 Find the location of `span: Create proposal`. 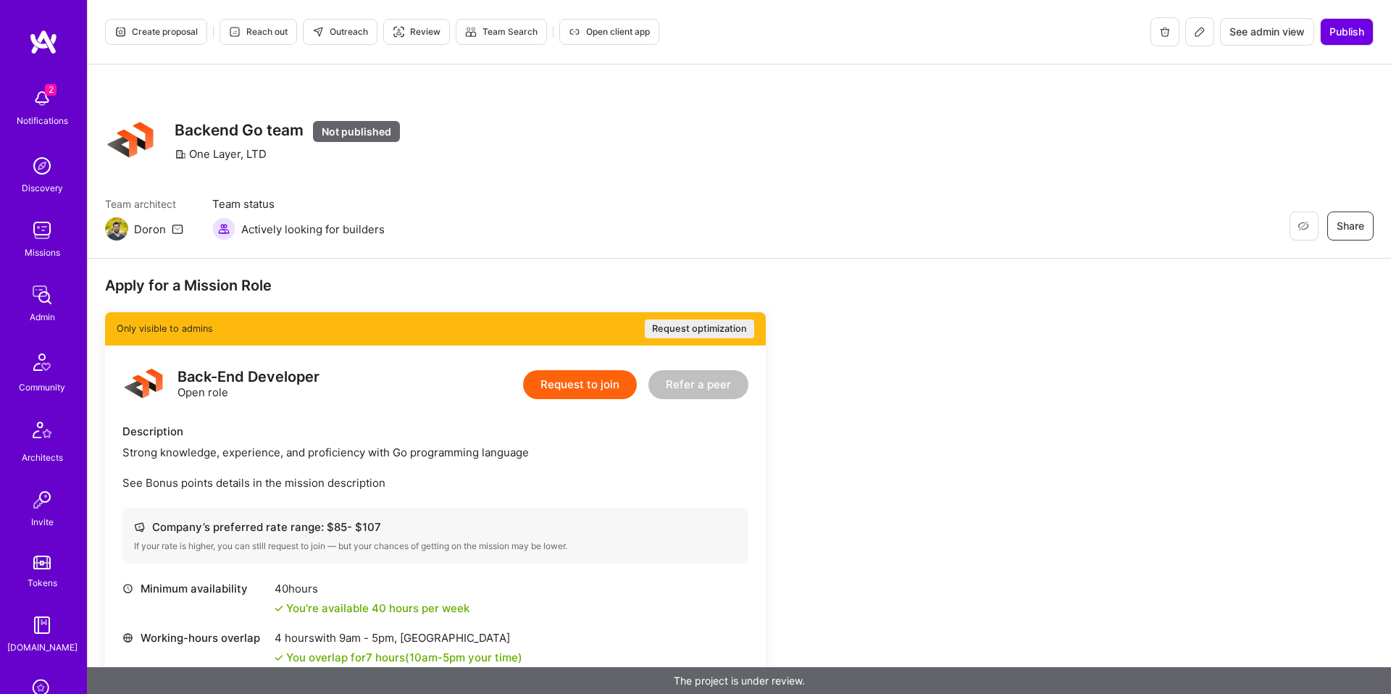

span: Create proposal is located at coordinates (156, 32).